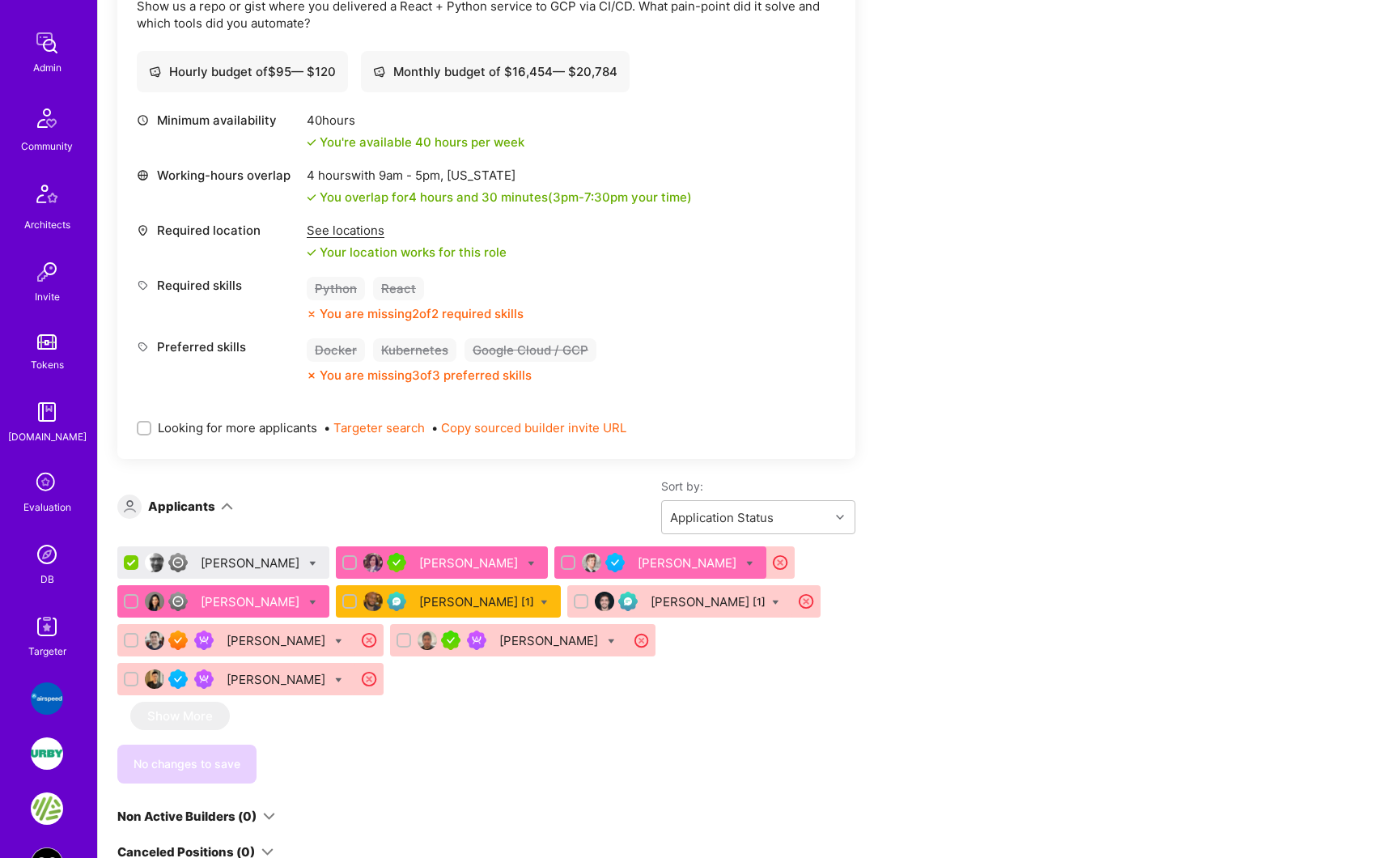 The image size is (1400, 858). What do you see at coordinates (336, 288) in the screenshot?
I see `div: Python` at bounding box center [336, 288].